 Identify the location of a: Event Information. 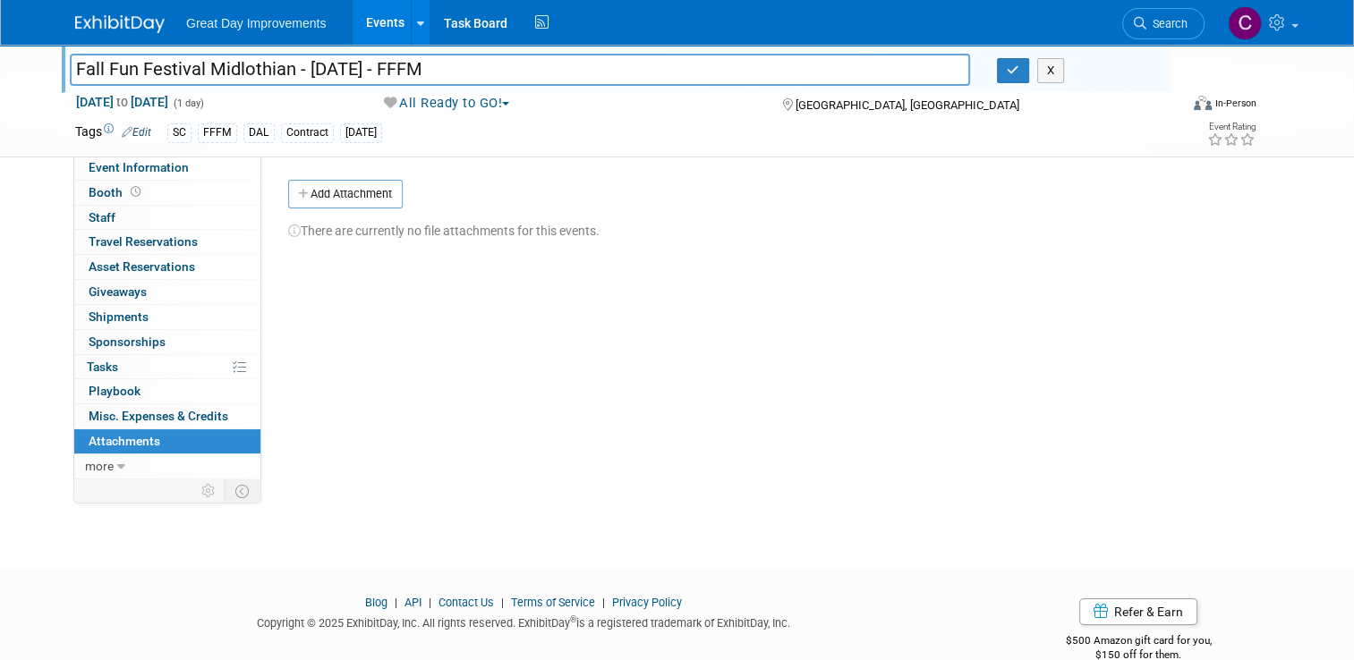
(167, 167).